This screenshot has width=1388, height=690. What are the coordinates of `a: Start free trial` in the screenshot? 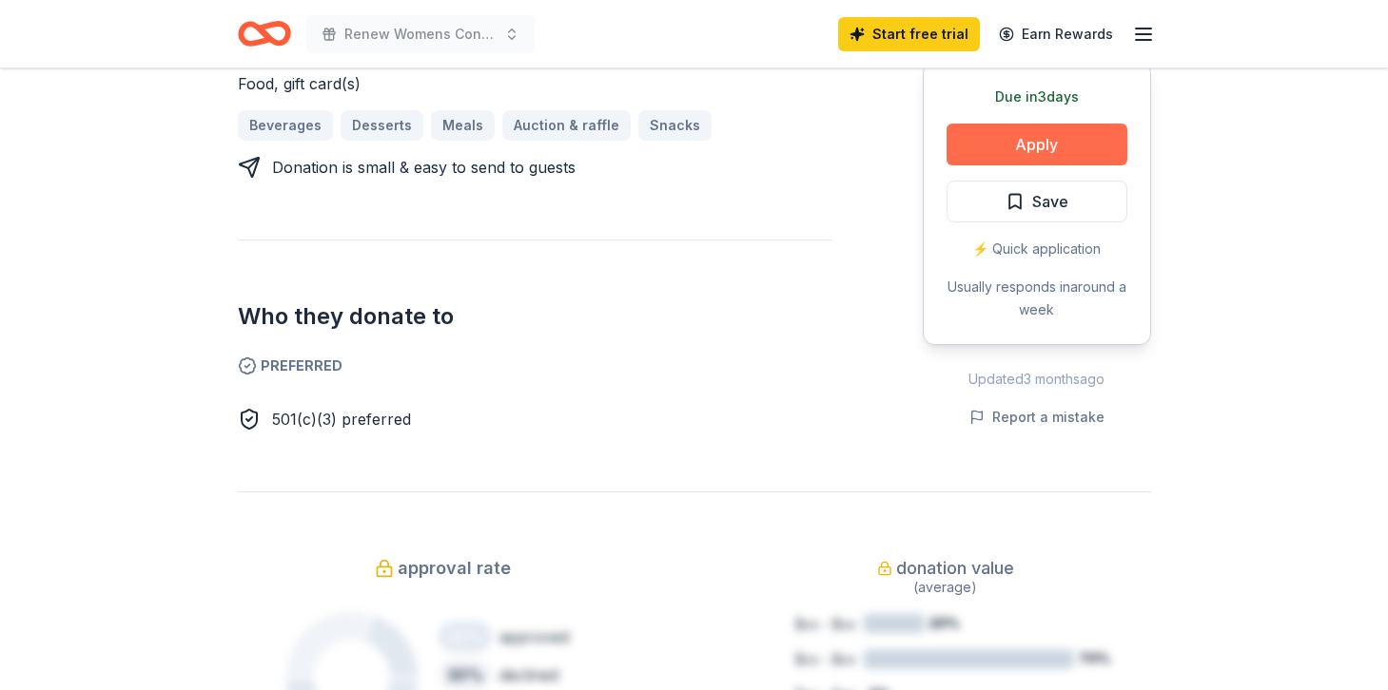 It's located at (908, 34).